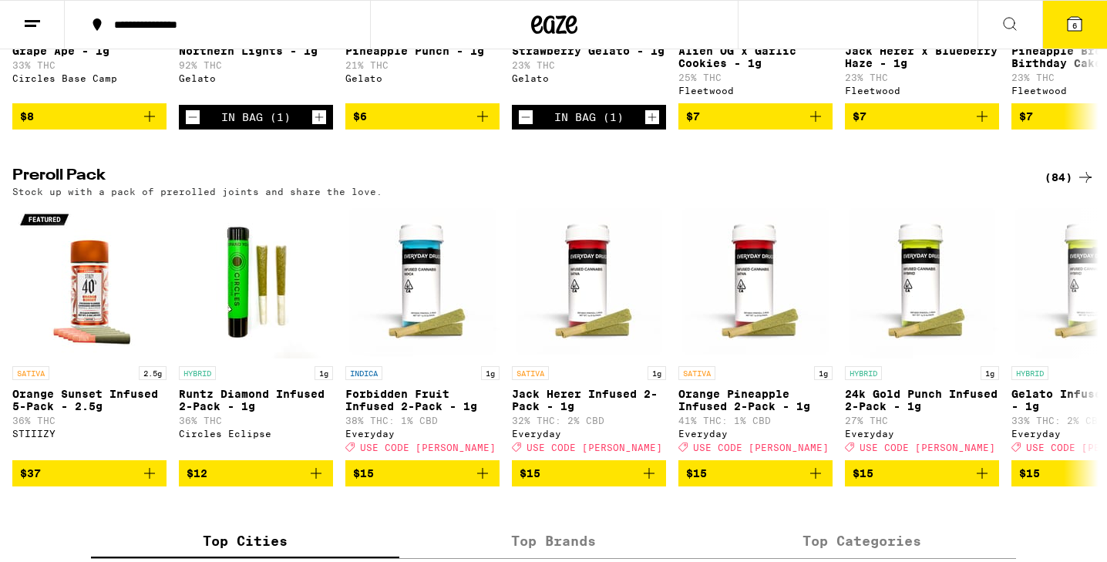  Describe the element at coordinates (60, 17) in the screenshot. I see `span: Hi. Need any help?` at that location.